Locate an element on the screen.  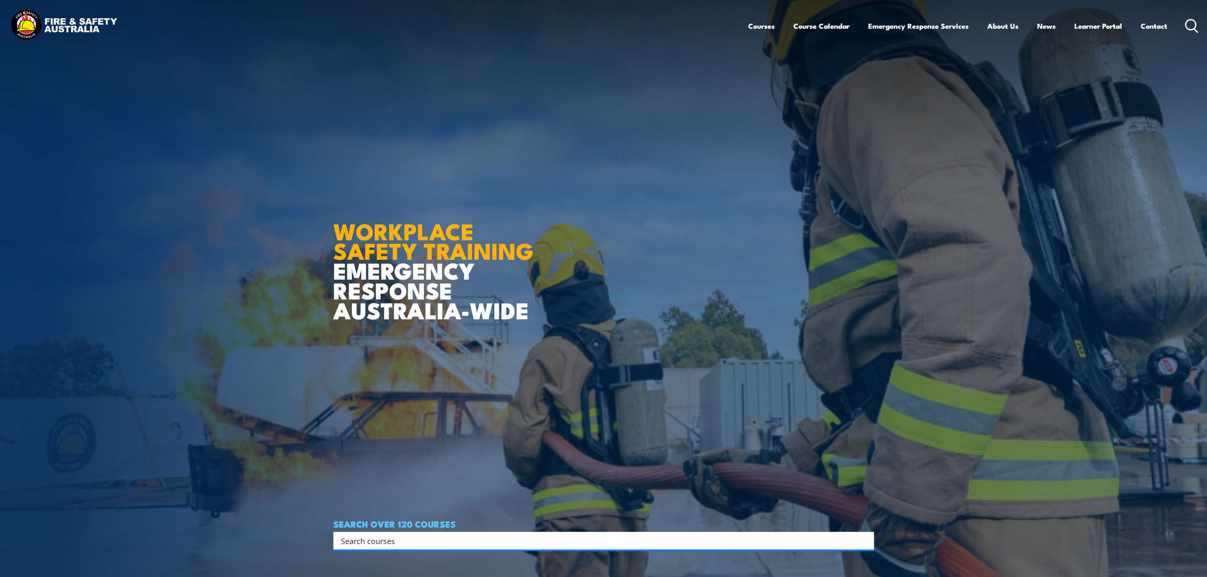
a: About Us is located at coordinates (1003, 26).